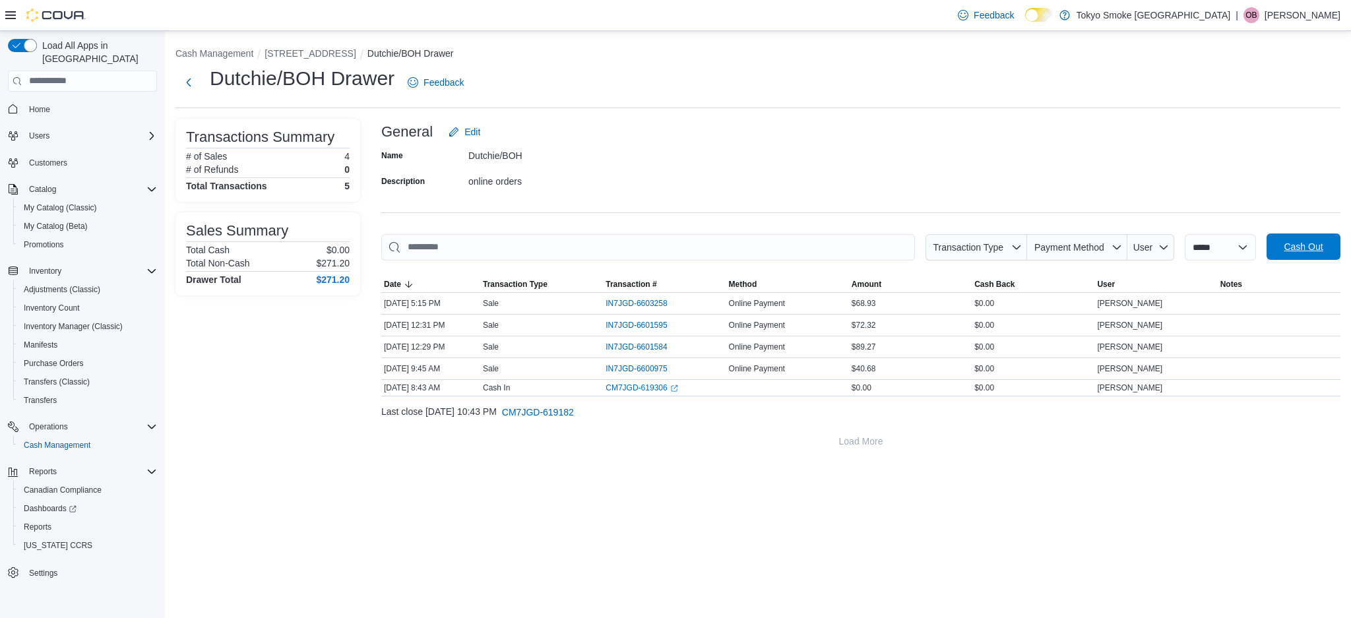 The width and height of the screenshot is (1351, 618). What do you see at coordinates (44, 245) in the screenshot?
I see `a: Promotions` at bounding box center [44, 245].